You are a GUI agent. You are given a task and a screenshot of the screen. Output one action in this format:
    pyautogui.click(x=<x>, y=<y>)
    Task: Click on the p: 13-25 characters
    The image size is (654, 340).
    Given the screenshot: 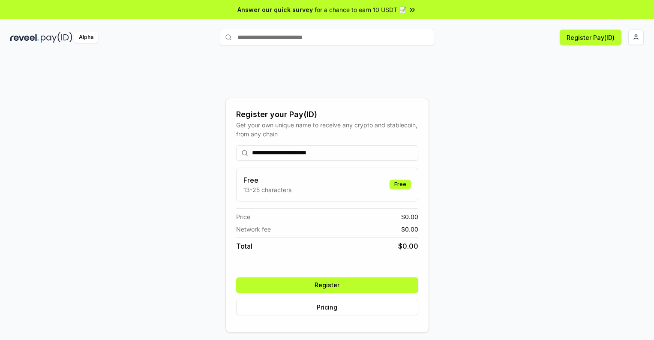 What is the action you would take?
    pyautogui.click(x=268, y=190)
    